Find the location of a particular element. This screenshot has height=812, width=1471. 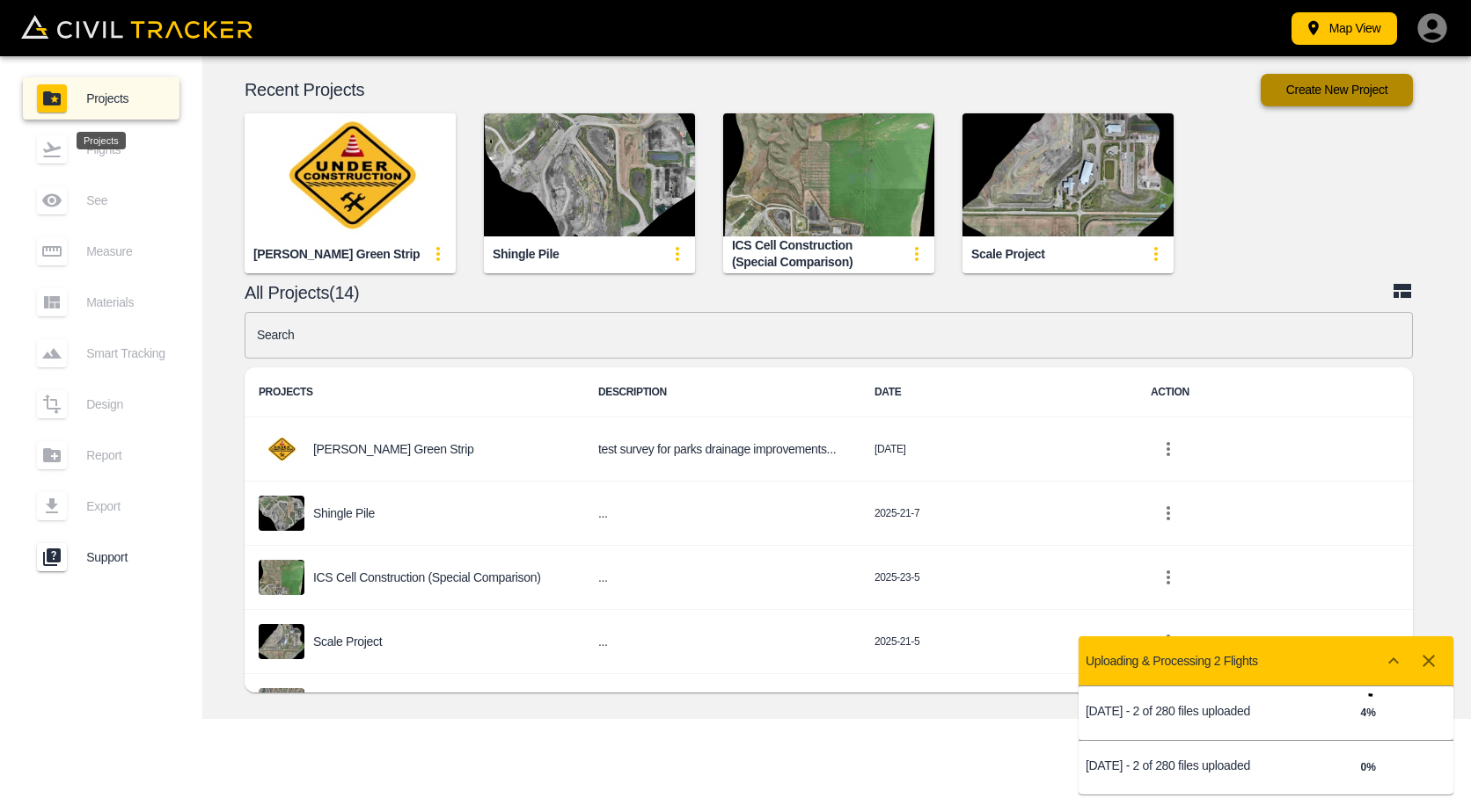

td: 2025-21-5 is located at coordinates (999, 642).